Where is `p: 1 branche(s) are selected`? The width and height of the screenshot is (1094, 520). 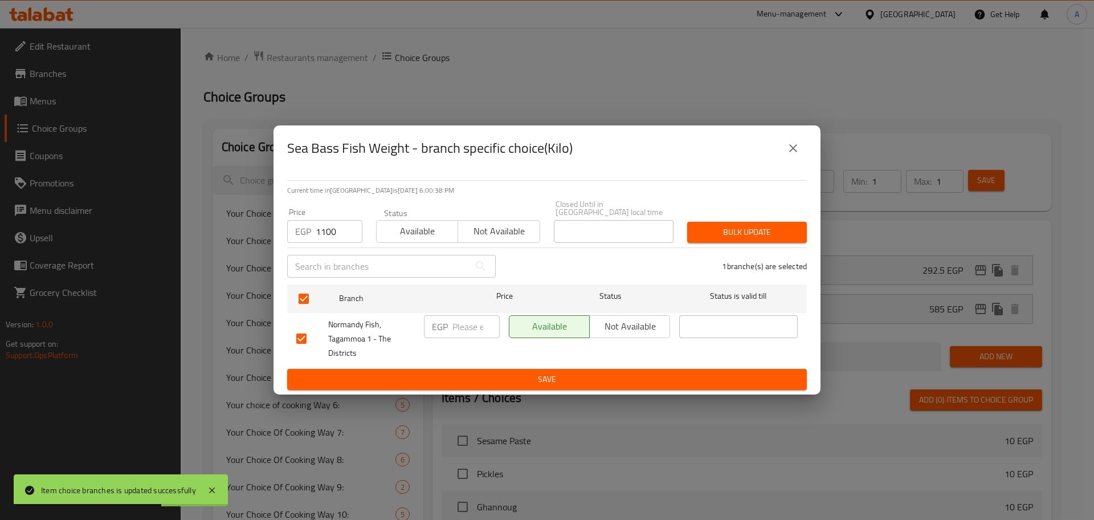 p: 1 branche(s) are selected is located at coordinates (764, 266).